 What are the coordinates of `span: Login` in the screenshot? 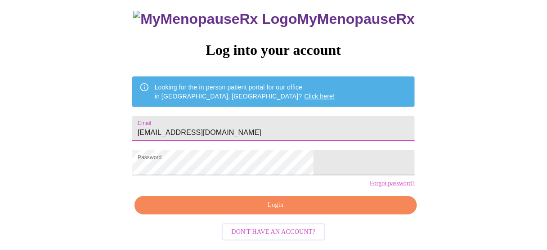 It's located at (276, 205).